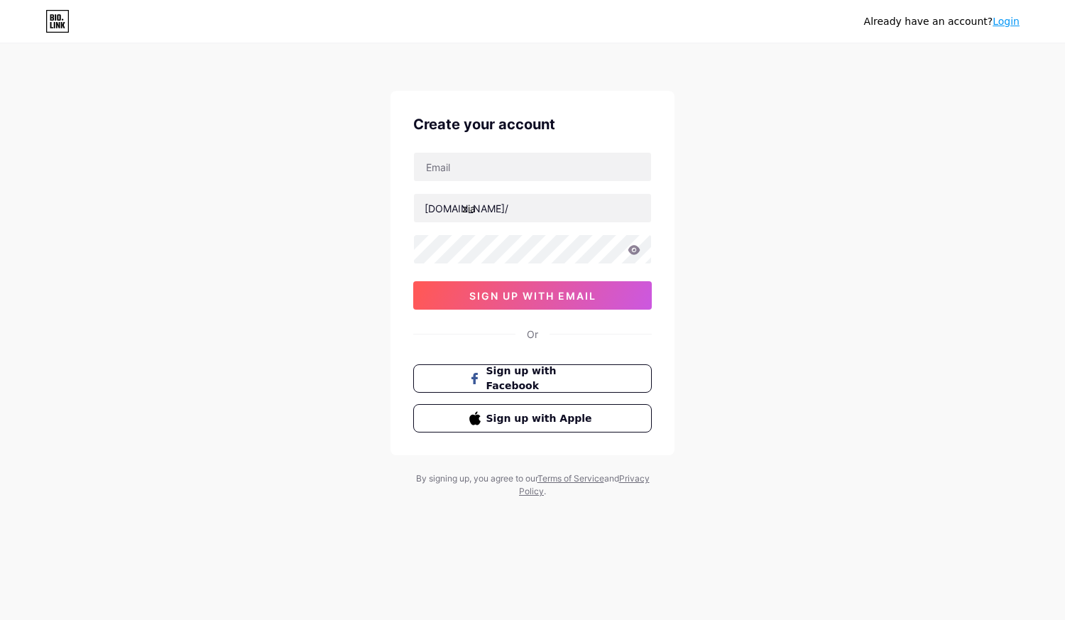 The height and width of the screenshot is (620, 1065). Describe the element at coordinates (941, 21) in the screenshot. I see `div: Already have an account?` at that location.